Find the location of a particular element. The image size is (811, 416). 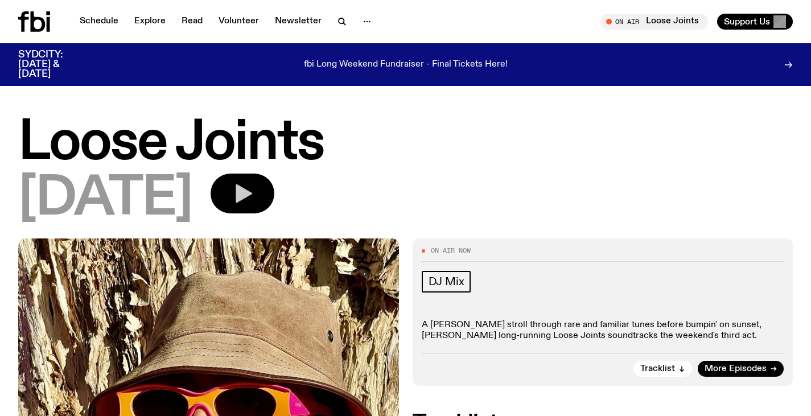

a: Read is located at coordinates (192, 22).